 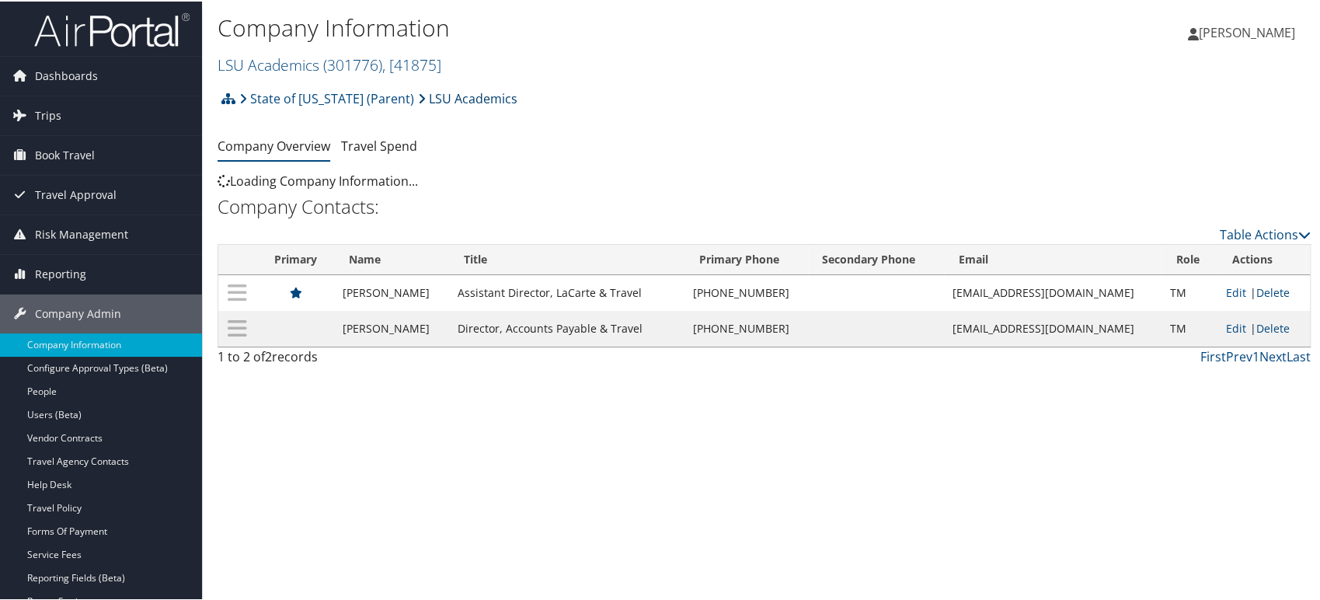 I want to click on th: Title, so click(x=567, y=258).